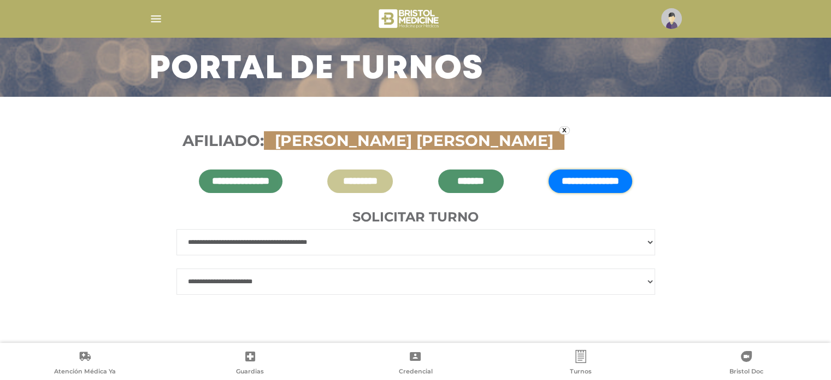  Describe the element at coordinates (416, 217) in the screenshot. I see `h4: Solicitar turno` at that location.